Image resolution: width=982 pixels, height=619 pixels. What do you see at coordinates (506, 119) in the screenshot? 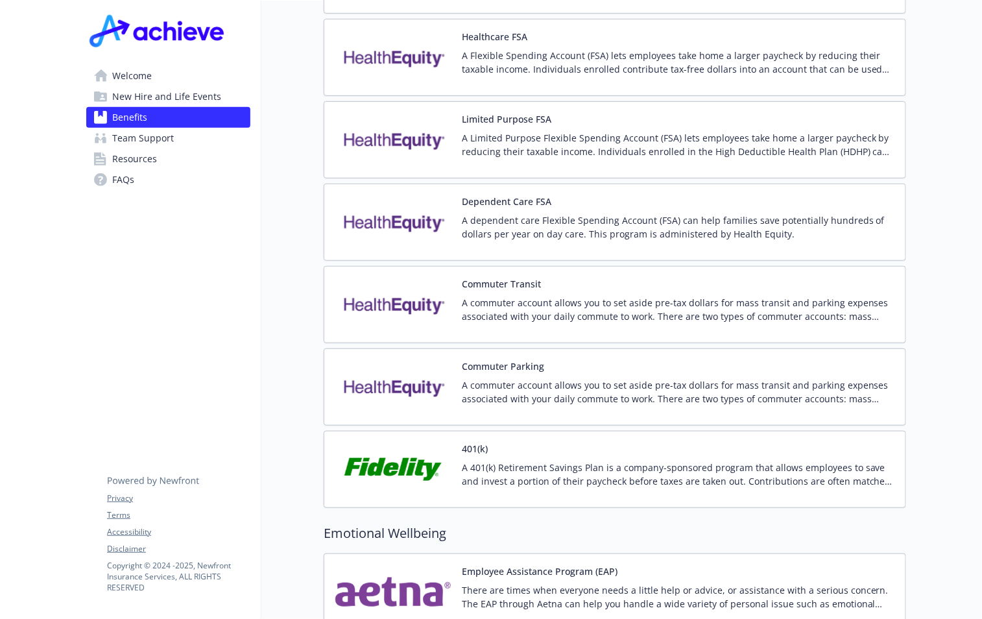
I see `button: Limited Purpose FSA` at bounding box center [506, 119].